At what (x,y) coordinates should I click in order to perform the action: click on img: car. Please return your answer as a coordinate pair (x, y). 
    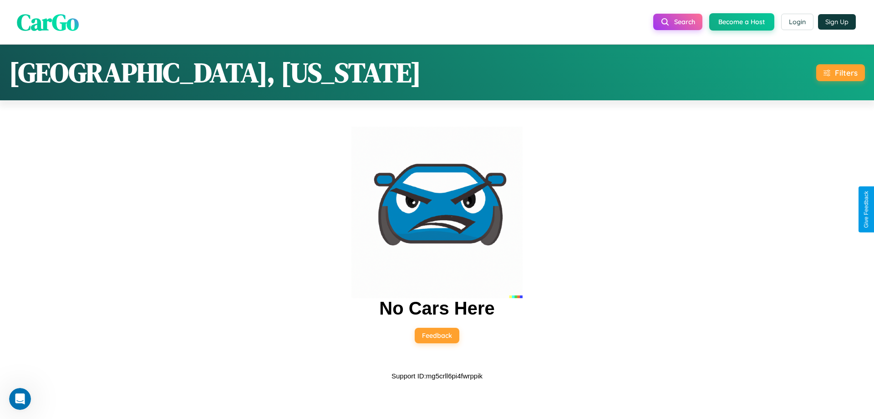
    Looking at the image, I should click on (437, 212).